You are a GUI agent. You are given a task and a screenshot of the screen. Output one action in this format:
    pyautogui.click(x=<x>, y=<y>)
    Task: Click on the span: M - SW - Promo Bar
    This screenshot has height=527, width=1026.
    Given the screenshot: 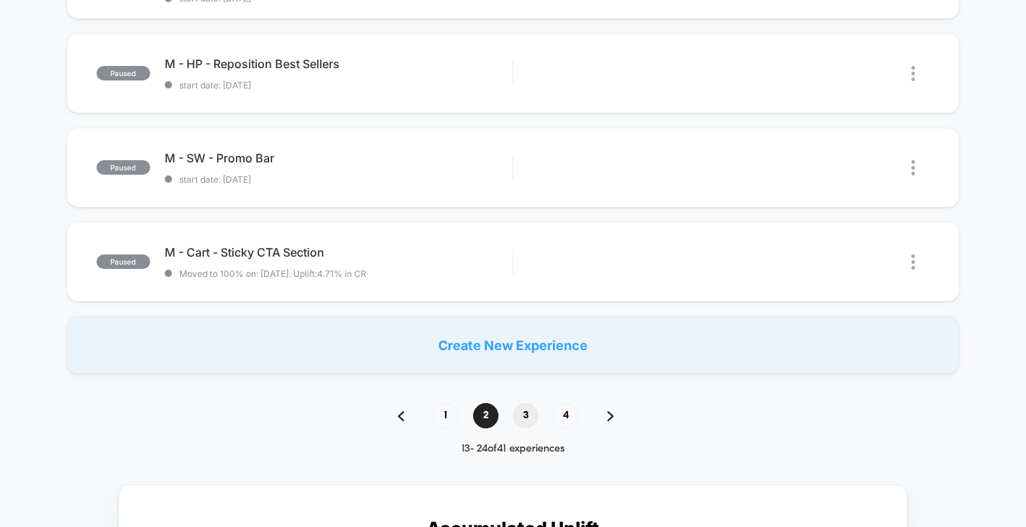 What is the action you would take?
    pyautogui.click(x=338, y=158)
    